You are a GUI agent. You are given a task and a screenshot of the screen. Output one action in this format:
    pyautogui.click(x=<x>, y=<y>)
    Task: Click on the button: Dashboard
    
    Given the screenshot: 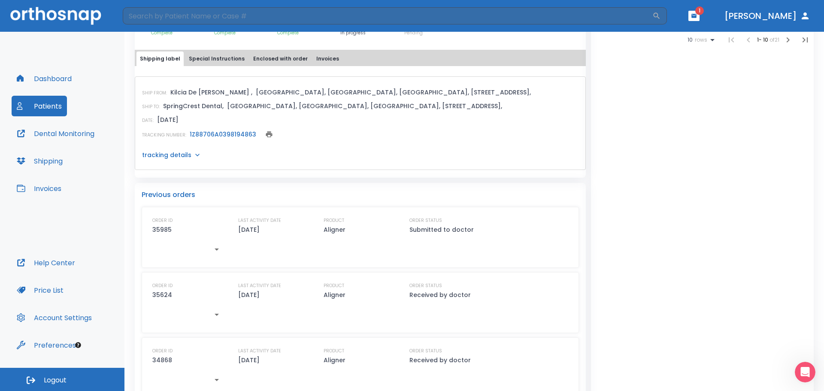 What is the action you would take?
    pyautogui.click(x=44, y=78)
    